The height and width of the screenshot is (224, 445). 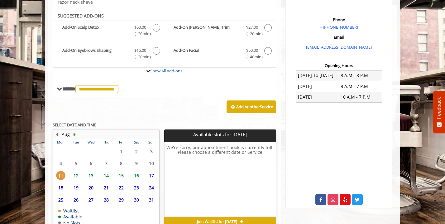 What do you see at coordinates (61, 175) in the screenshot?
I see `span: 11` at bounding box center [61, 175].